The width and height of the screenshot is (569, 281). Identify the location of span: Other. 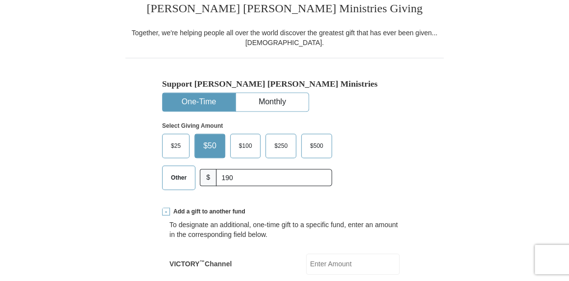
(179, 178).